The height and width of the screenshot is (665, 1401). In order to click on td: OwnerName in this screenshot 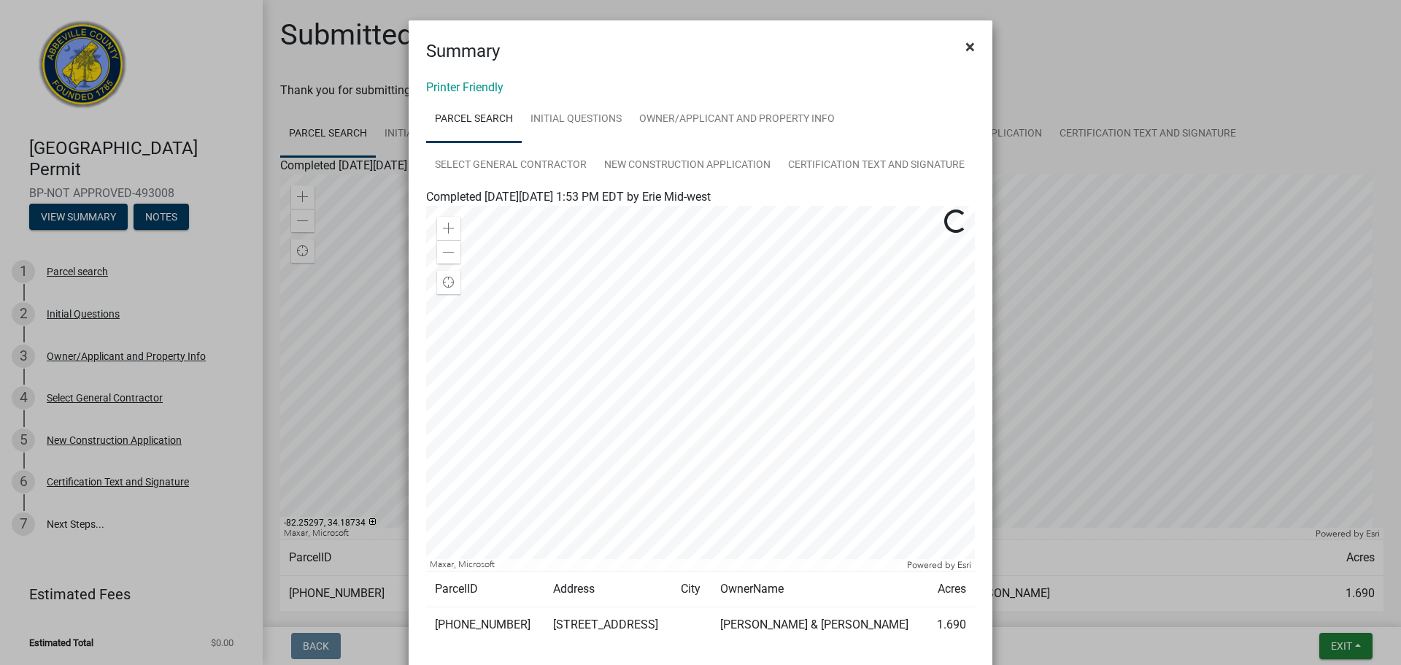, I will do `click(819, 589)`.